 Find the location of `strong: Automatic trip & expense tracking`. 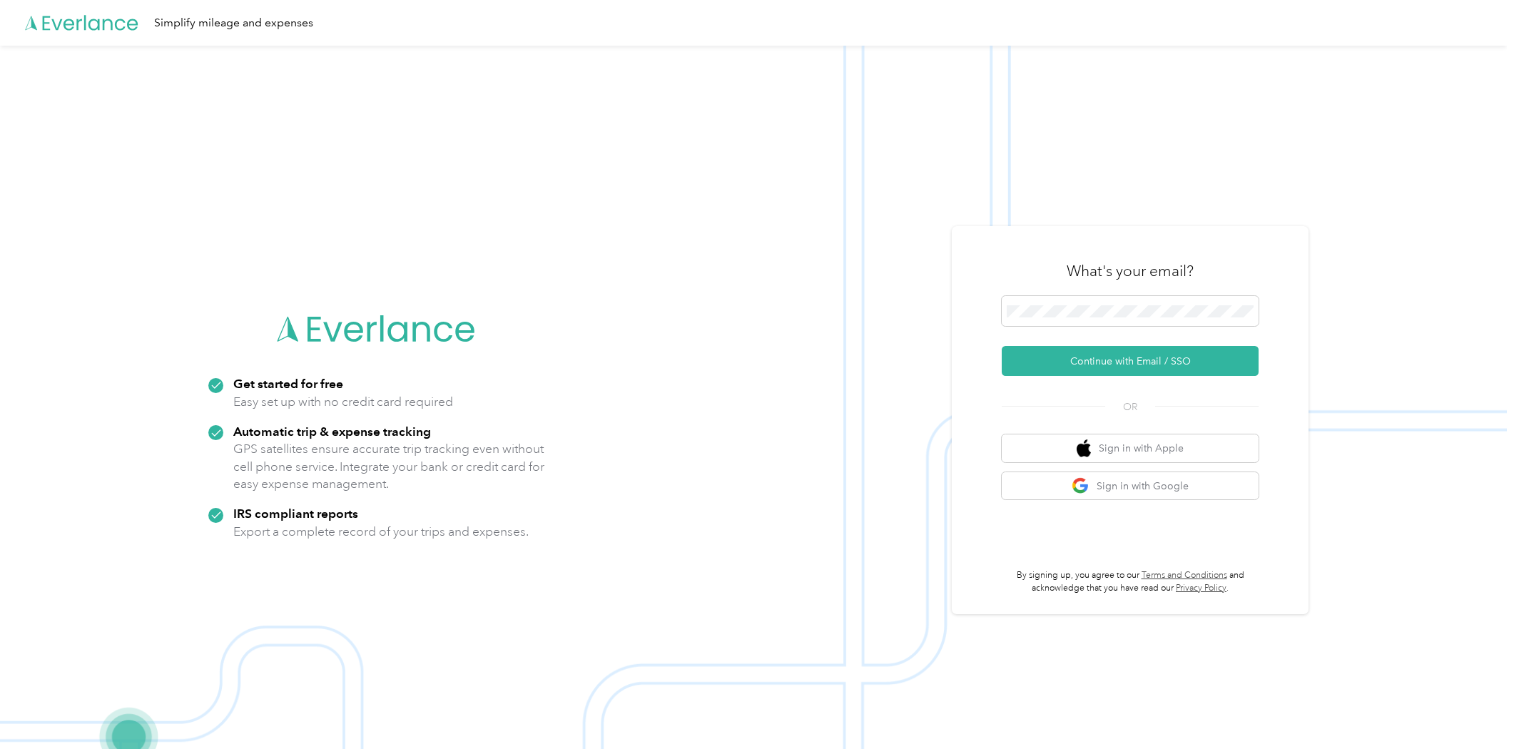

strong: Automatic trip & expense tracking is located at coordinates (332, 431).